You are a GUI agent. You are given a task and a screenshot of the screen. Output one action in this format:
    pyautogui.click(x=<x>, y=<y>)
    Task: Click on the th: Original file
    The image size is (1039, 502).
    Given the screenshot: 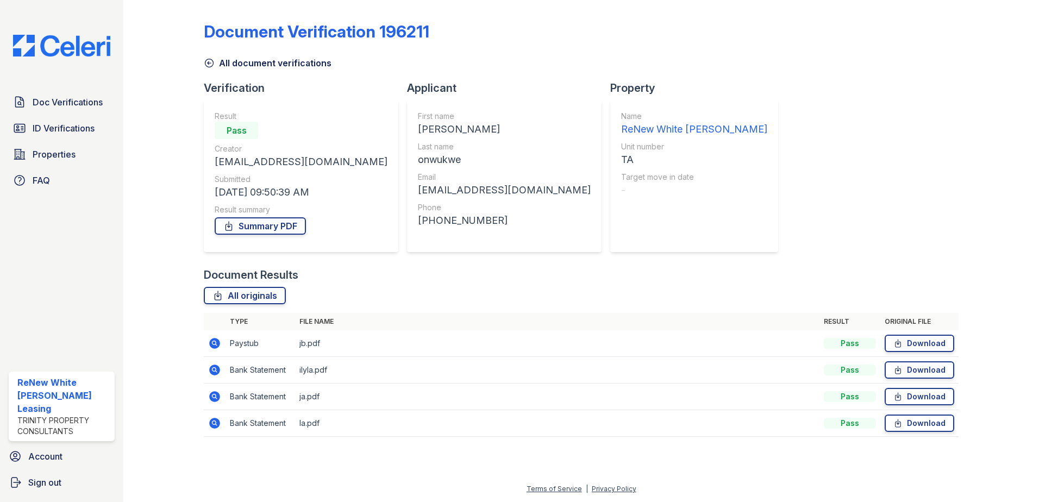 What is the action you would take?
    pyautogui.click(x=919, y=322)
    